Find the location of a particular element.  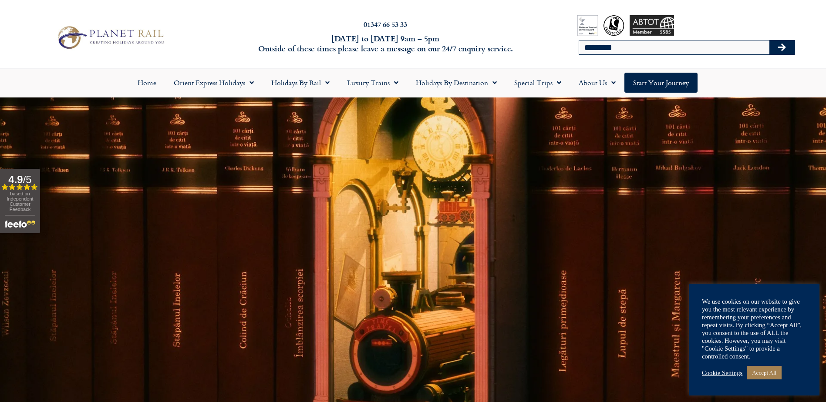

a: Special Trips is located at coordinates (538, 83).